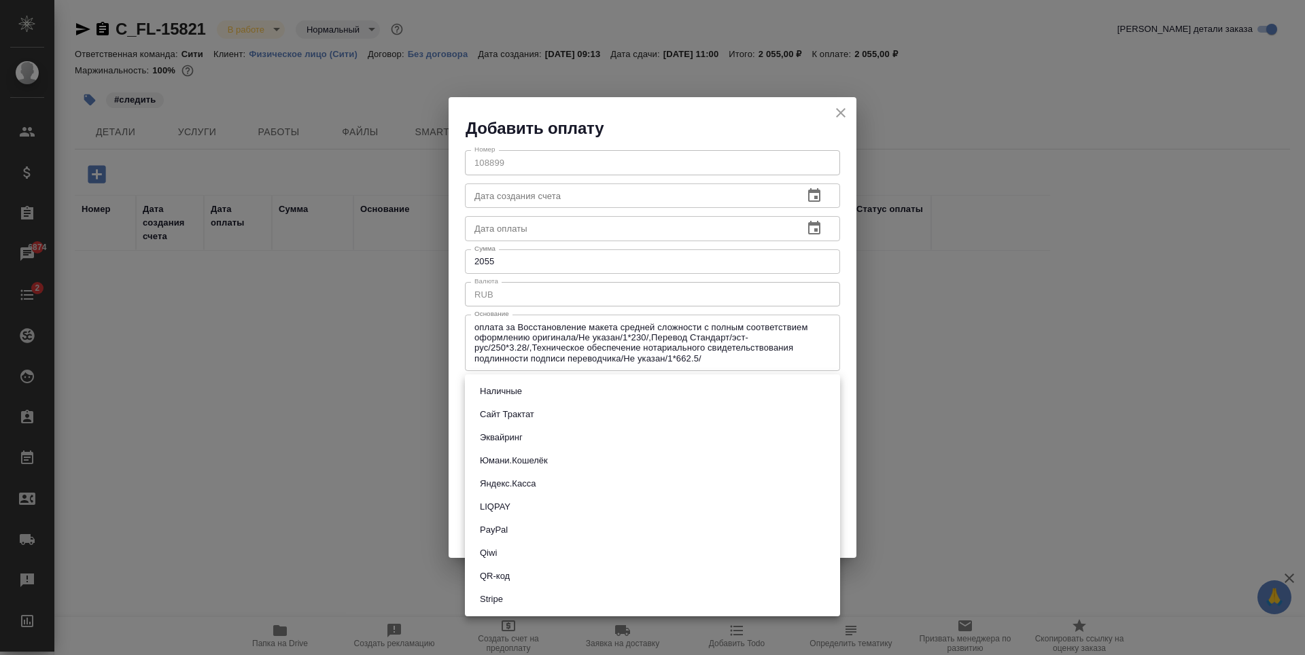 Image resolution: width=1305 pixels, height=655 pixels. I want to click on button: Stripe, so click(491, 599).